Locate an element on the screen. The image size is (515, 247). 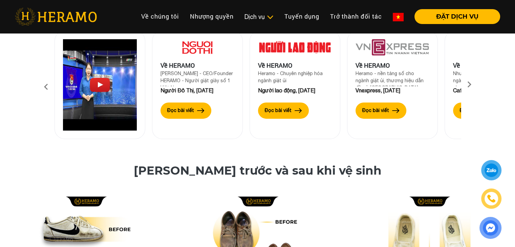
div: Dịch vụ is located at coordinates (259, 17).